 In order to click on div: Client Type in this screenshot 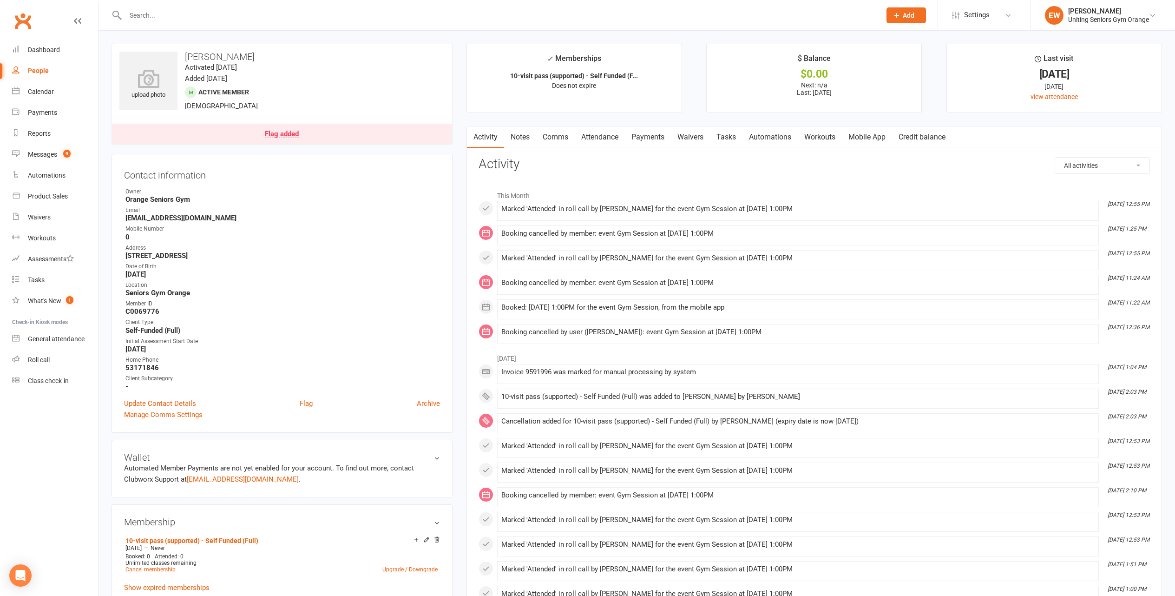, I will do `click(282, 322)`.